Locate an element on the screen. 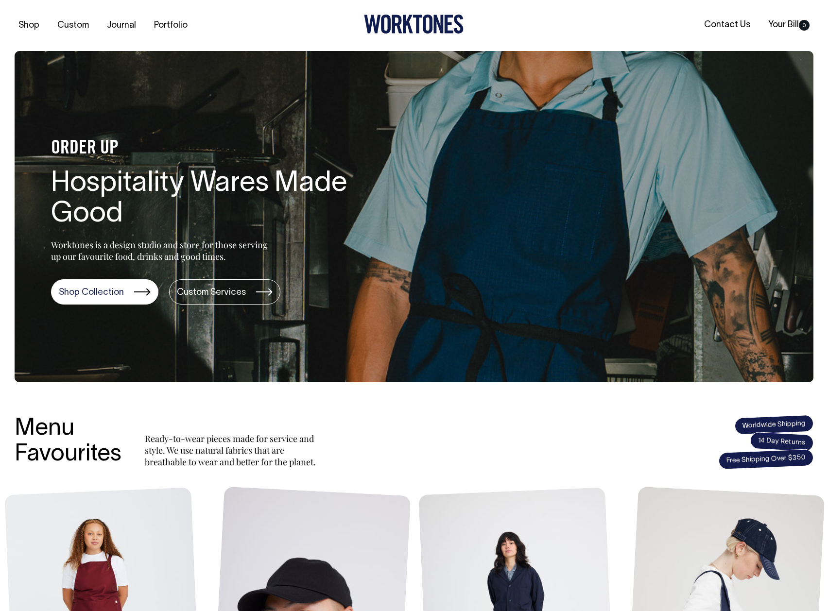  a: Shop is located at coordinates (29, 25).